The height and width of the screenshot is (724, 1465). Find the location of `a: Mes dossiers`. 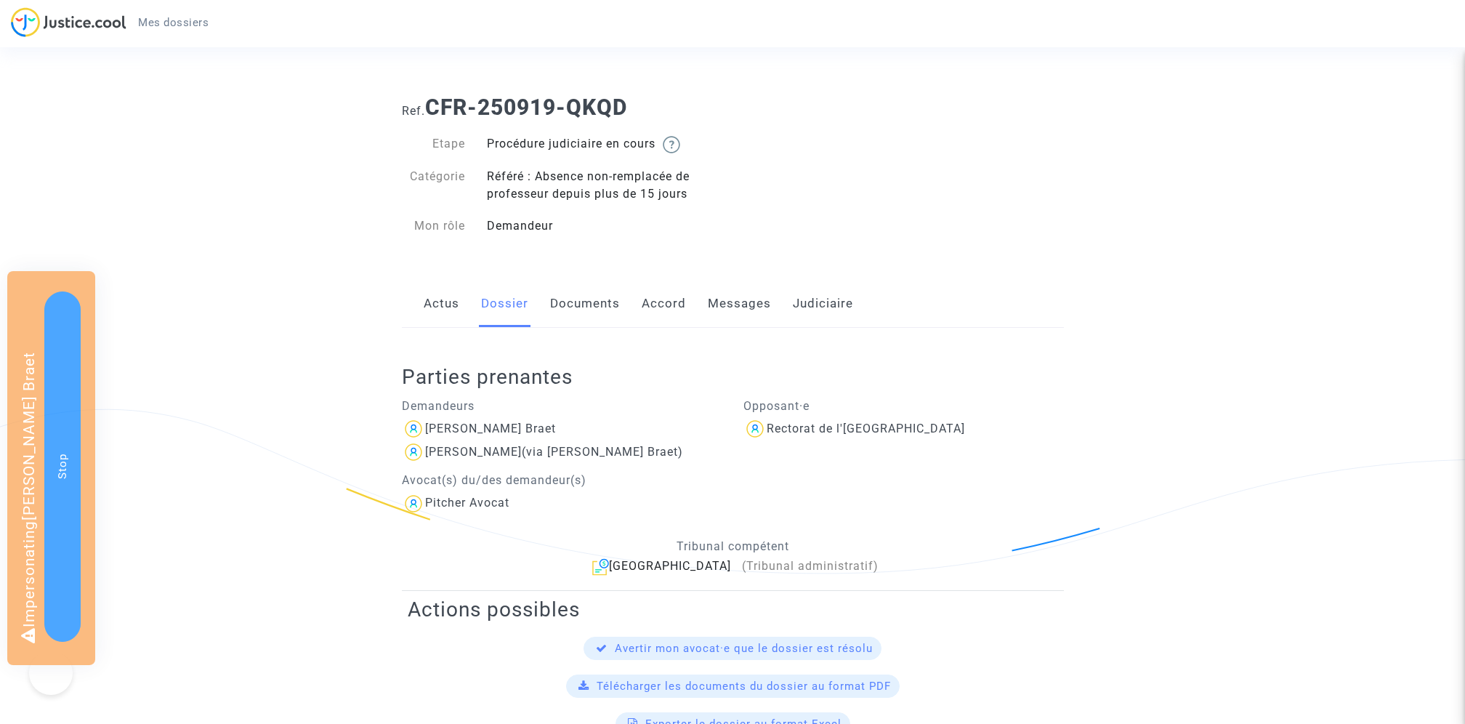

a: Mes dossiers is located at coordinates (173, 23).